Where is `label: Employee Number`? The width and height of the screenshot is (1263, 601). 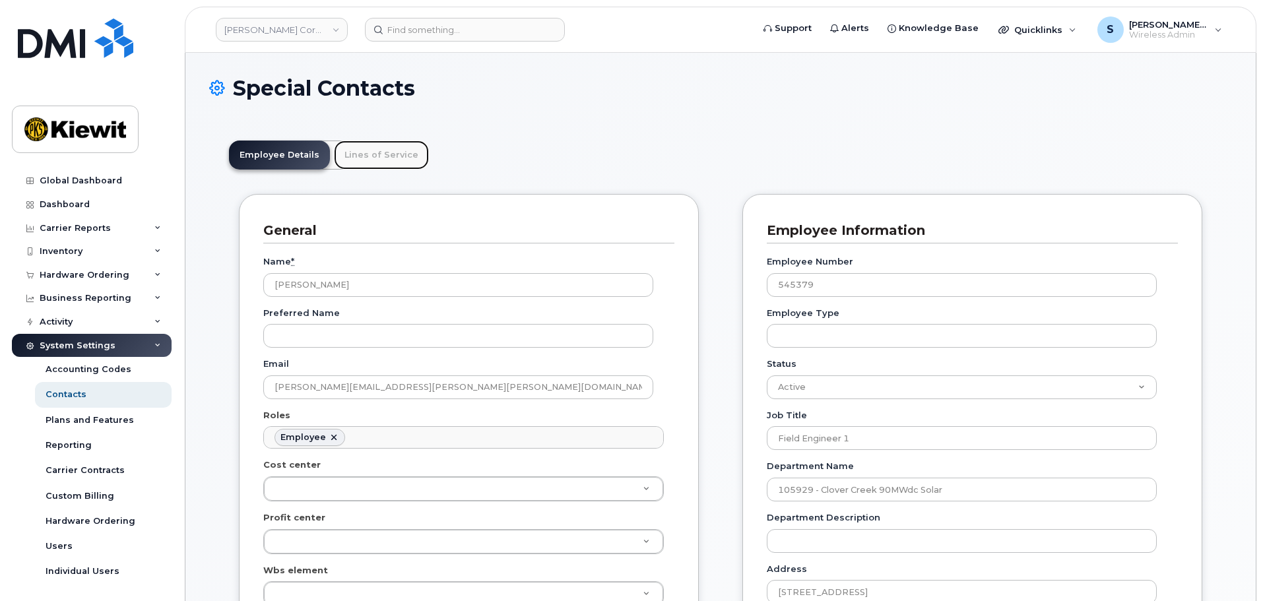
label: Employee Number is located at coordinates (810, 261).